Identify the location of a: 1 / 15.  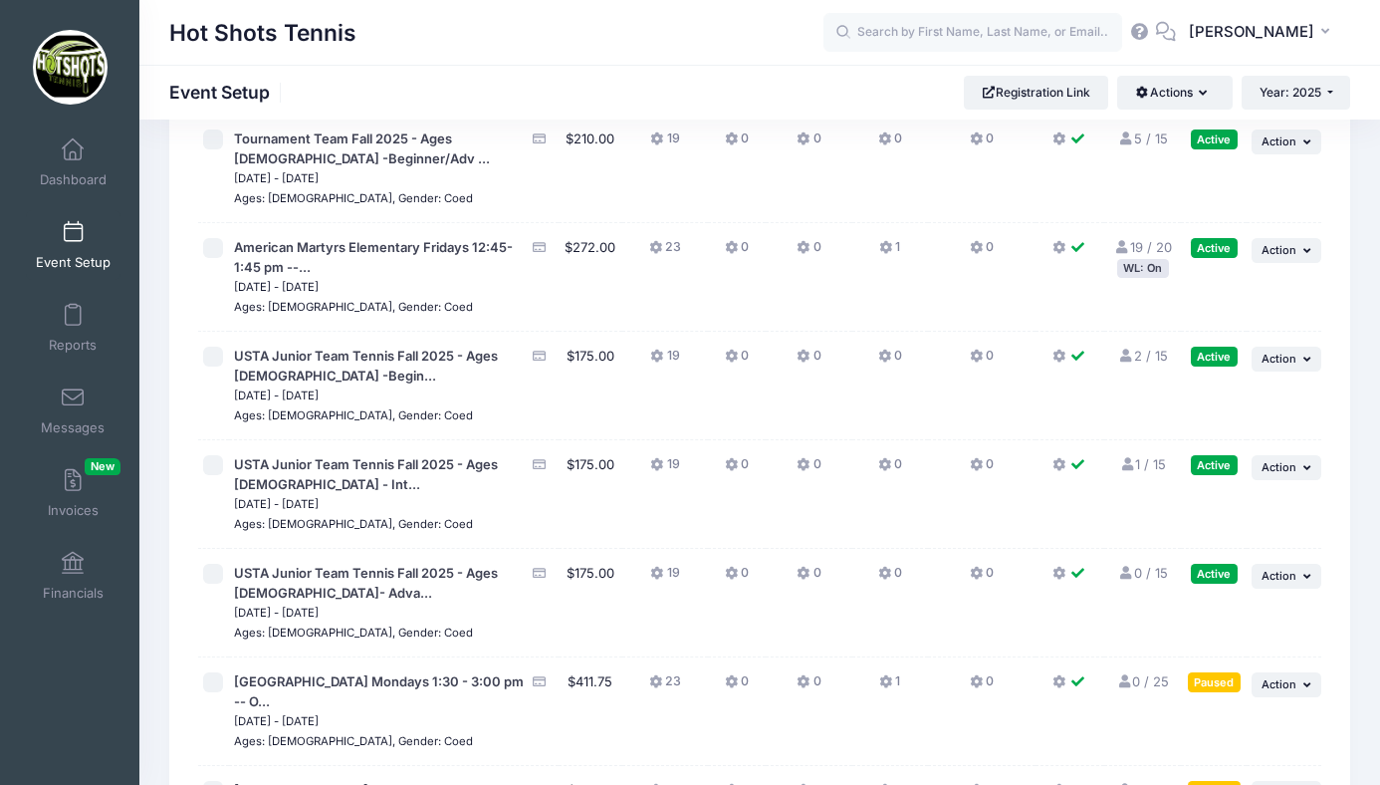
(1142, 464).